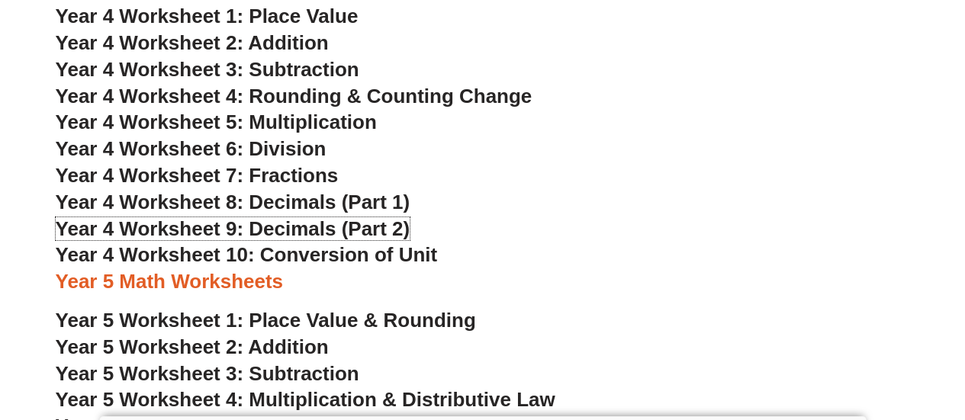 The width and height of the screenshot is (965, 420). I want to click on a: Year 5 Worksheet 2: Addition, so click(192, 347).